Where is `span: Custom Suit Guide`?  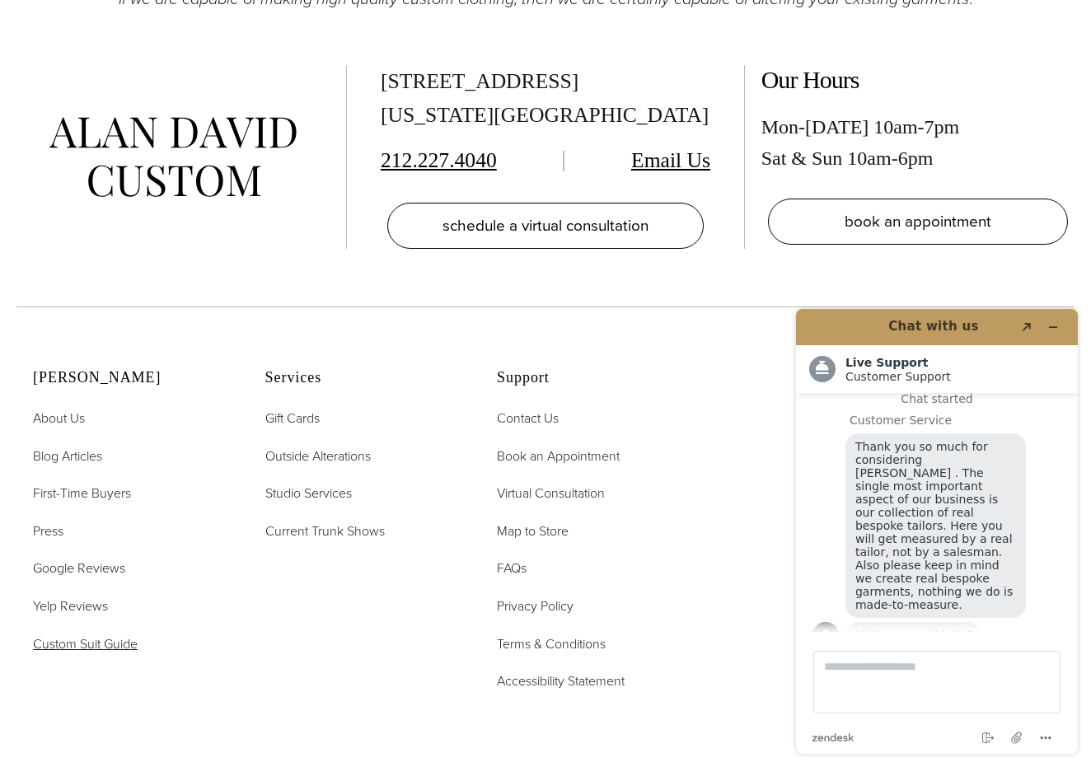
span: Custom Suit Guide is located at coordinates (85, 644).